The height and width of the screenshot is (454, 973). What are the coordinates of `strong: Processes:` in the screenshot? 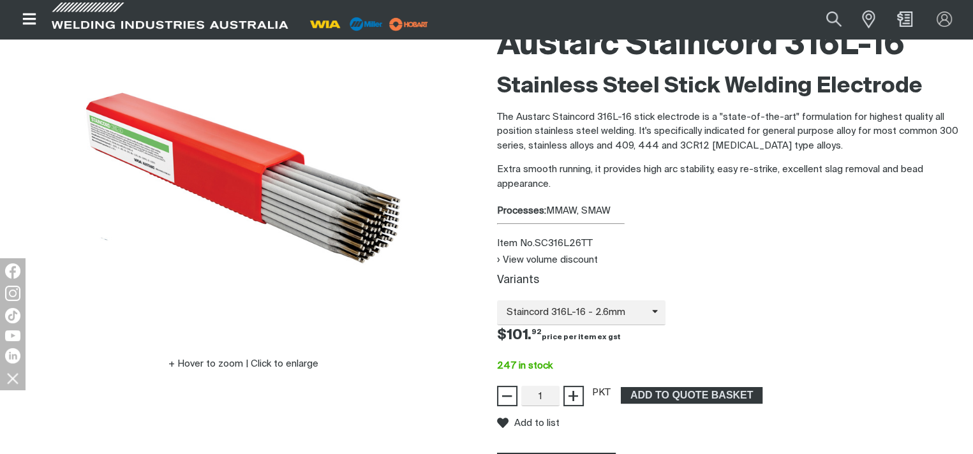 It's located at (521, 211).